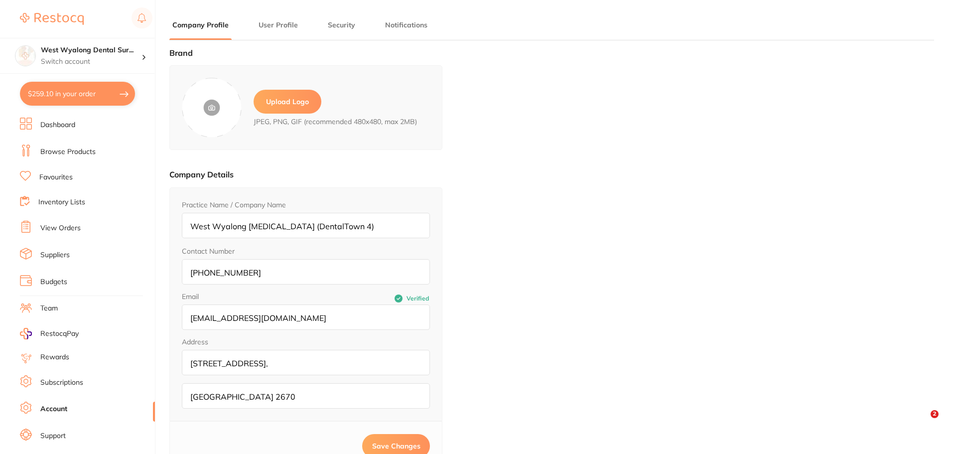  I want to click on button: Notifications, so click(406, 25).